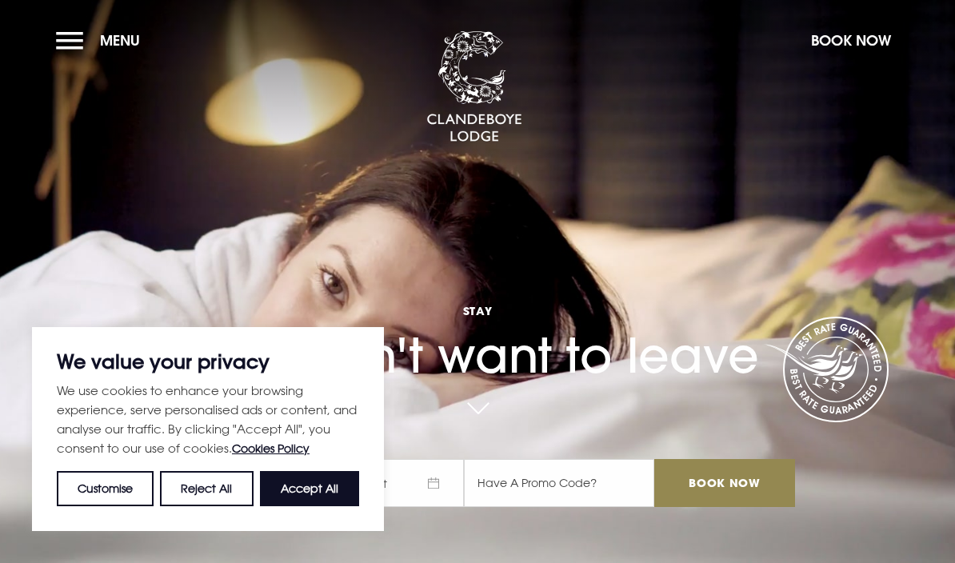 Image resolution: width=955 pixels, height=563 pixels. Describe the element at coordinates (105, 488) in the screenshot. I see `button: Customise` at that location.